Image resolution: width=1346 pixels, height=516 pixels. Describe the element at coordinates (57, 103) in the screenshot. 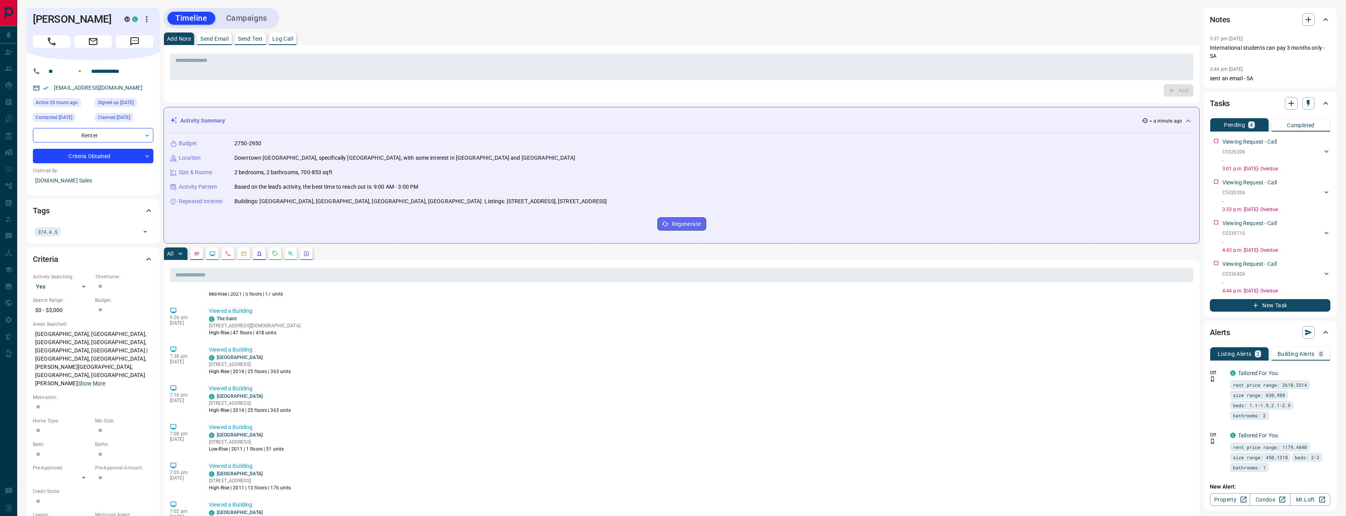

I see `span: Active 20 hours ago` at that location.